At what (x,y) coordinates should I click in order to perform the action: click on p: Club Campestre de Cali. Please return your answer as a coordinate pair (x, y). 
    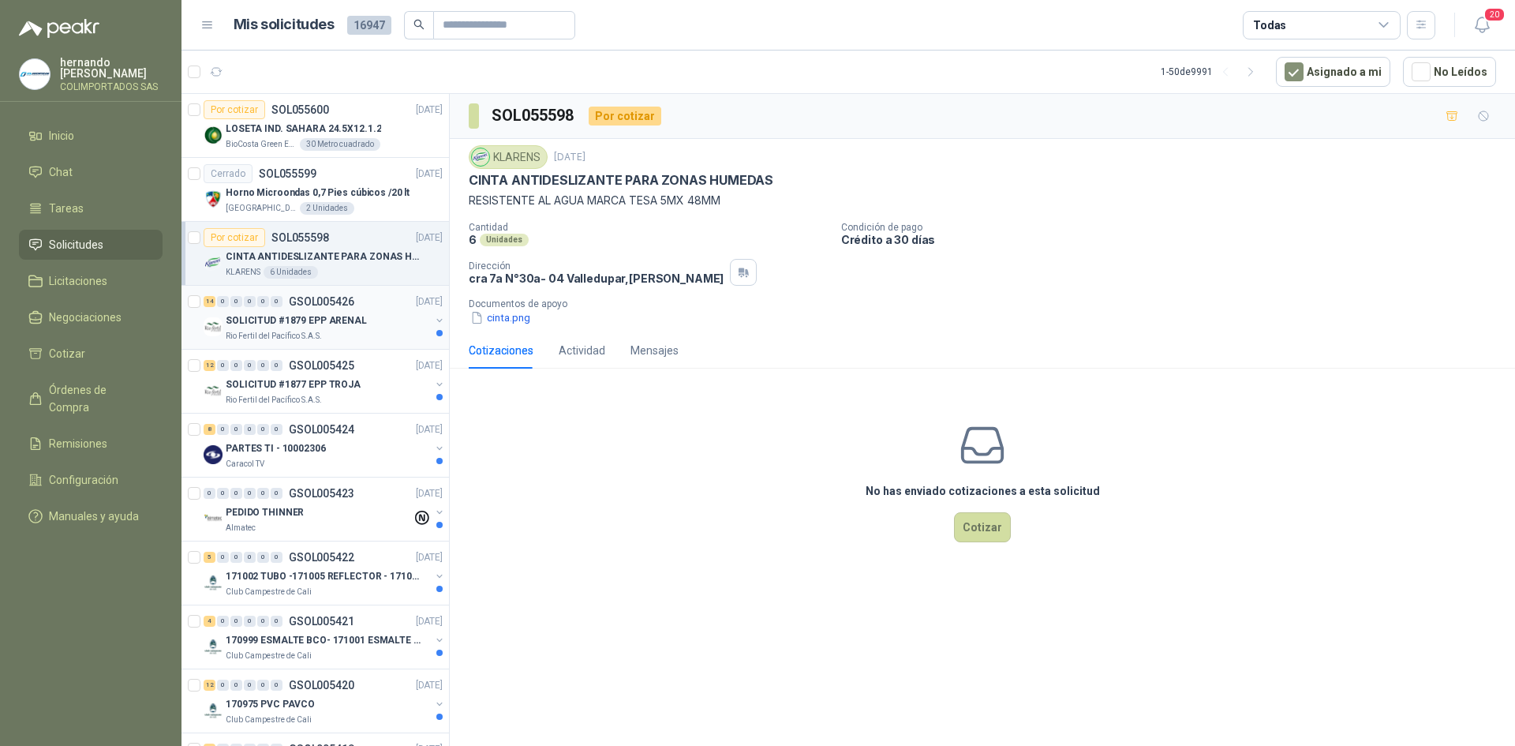
    Looking at the image, I should click on (268, 592).